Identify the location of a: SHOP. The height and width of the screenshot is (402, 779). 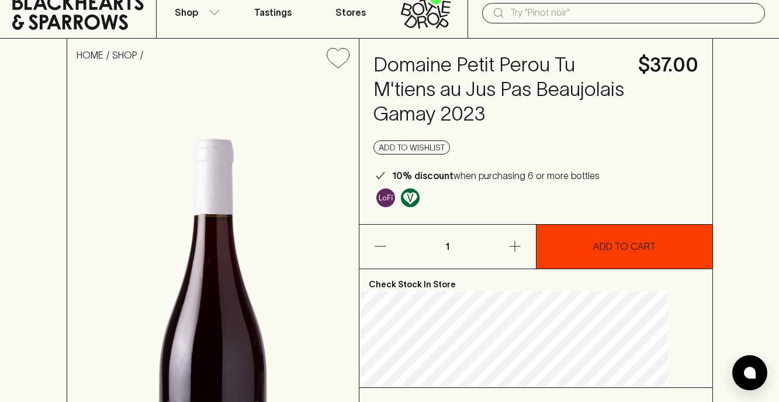
(125, 55).